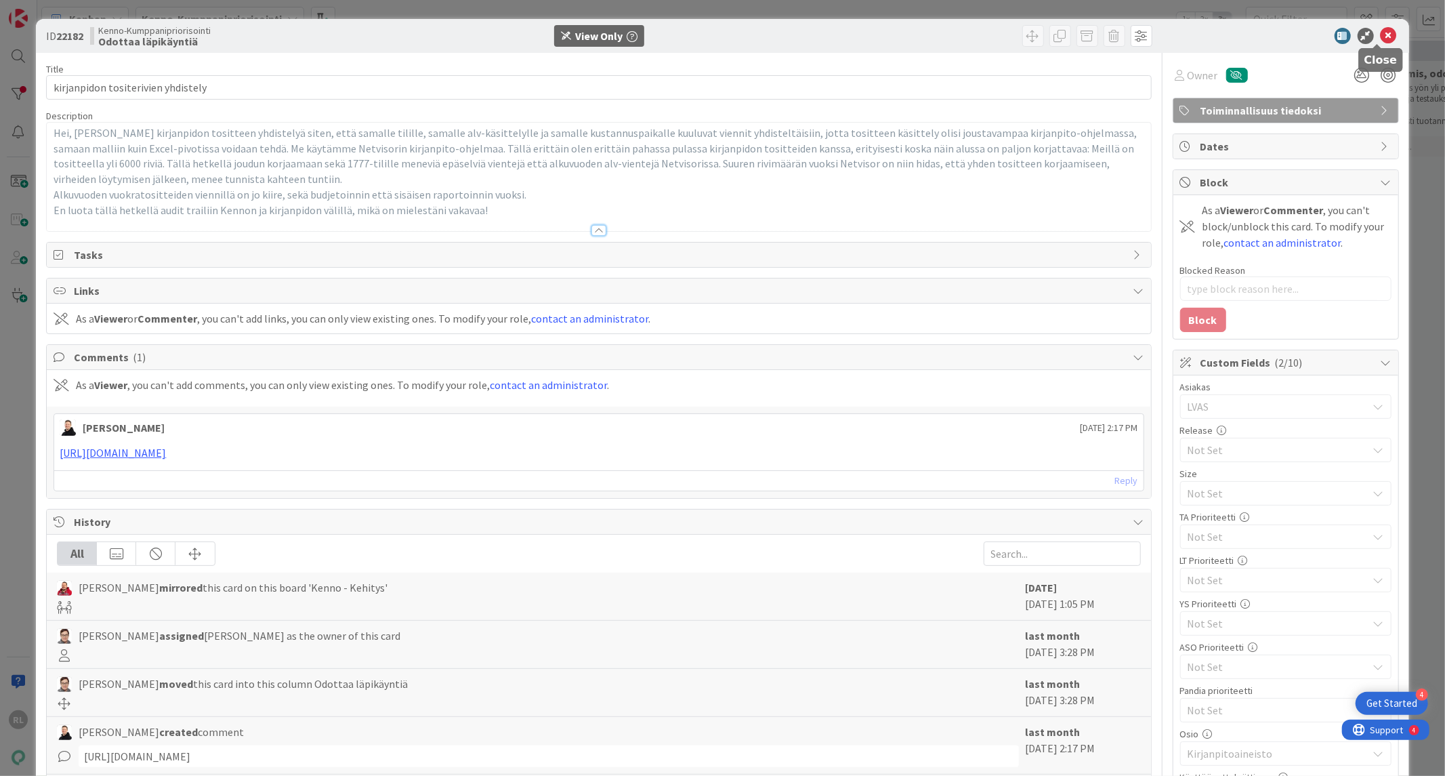 The width and height of the screenshot is (1445, 776). I want to click on span: Custom Fields, so click(1287, 362).